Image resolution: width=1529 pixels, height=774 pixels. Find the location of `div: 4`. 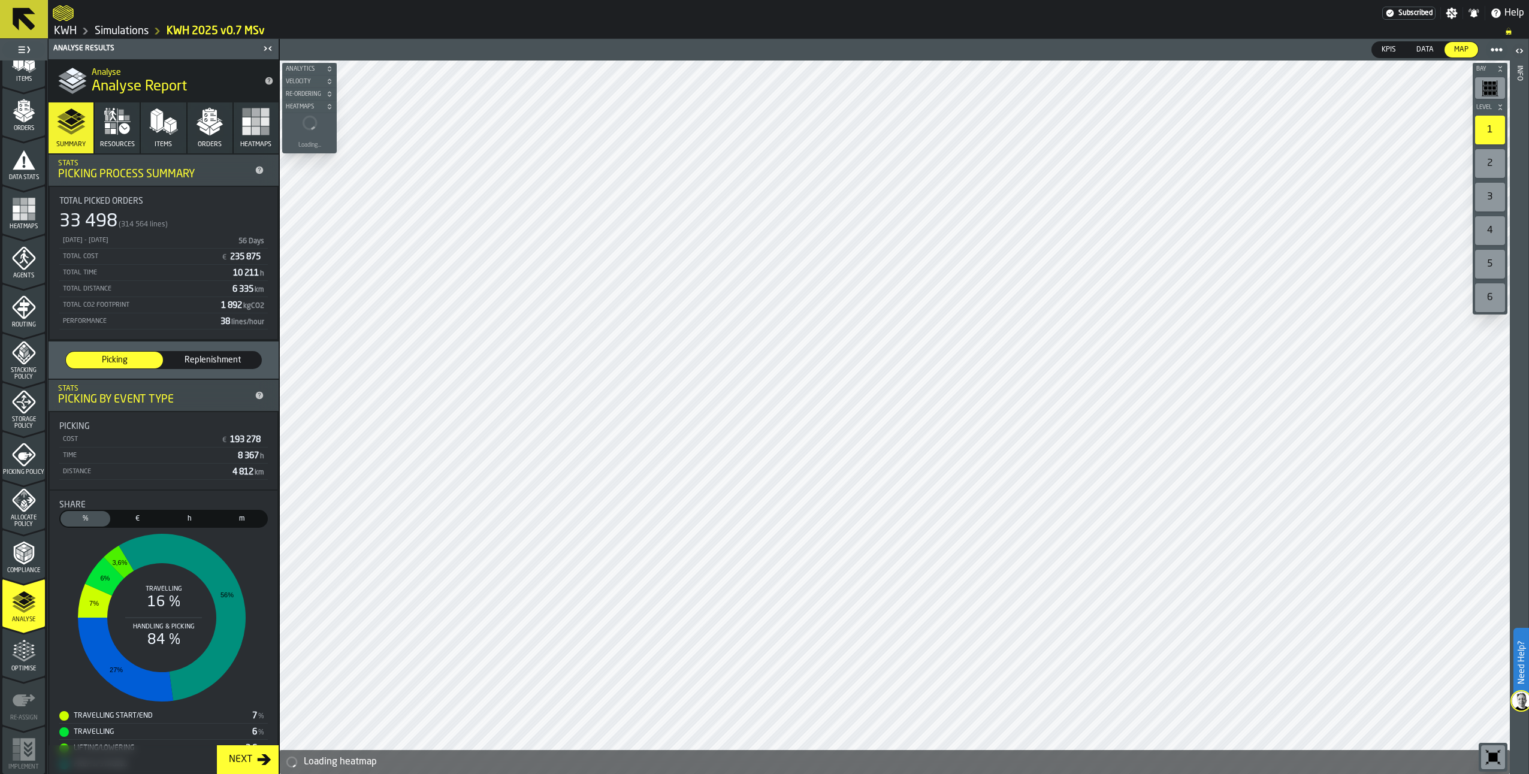

div: 4 is located at coordinates (1490, 231).